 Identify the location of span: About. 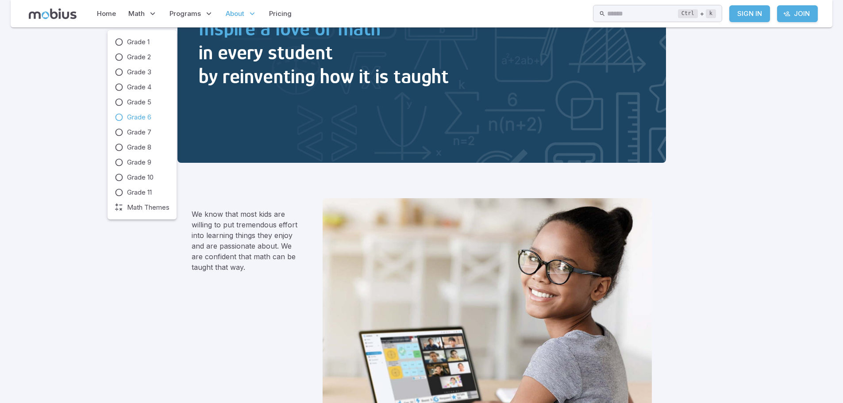
(235, 14).